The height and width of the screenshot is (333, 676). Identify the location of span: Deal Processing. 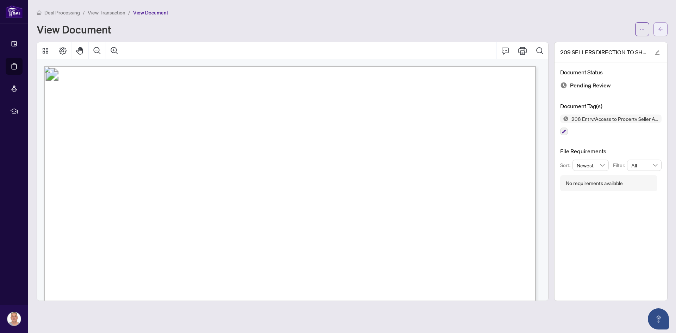
(62, 13).